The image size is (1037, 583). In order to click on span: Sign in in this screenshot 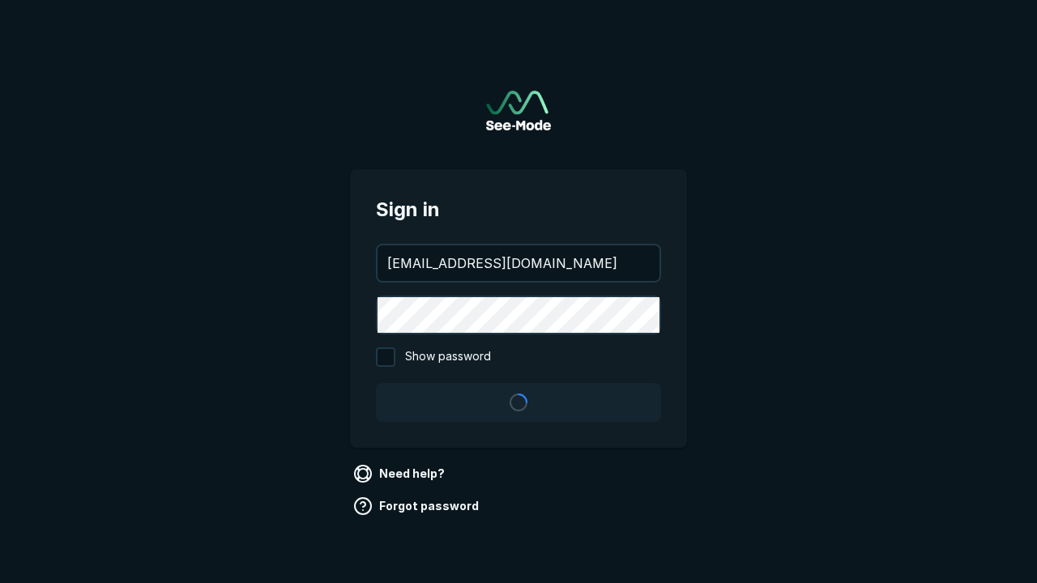, I will do `click(519, 210)`.